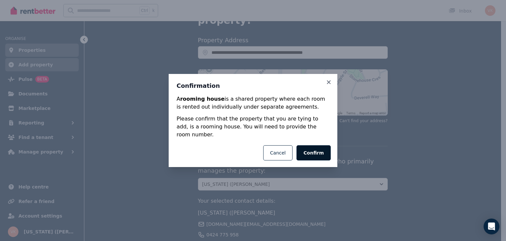  I want to click on strong: rooming house, so click(202, 99).